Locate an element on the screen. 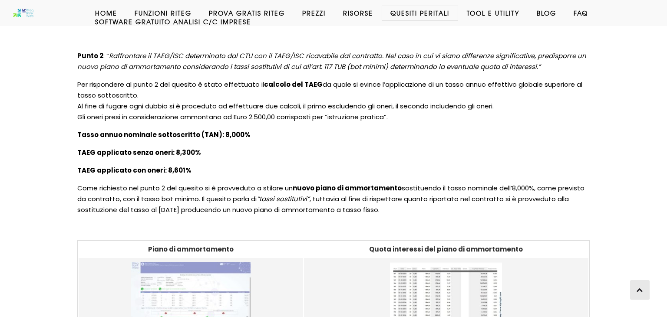 The width and height of the screenshot is (667, 317). strong: Quota interessi del piano di ammortamento is located at coordinates (446, 249).